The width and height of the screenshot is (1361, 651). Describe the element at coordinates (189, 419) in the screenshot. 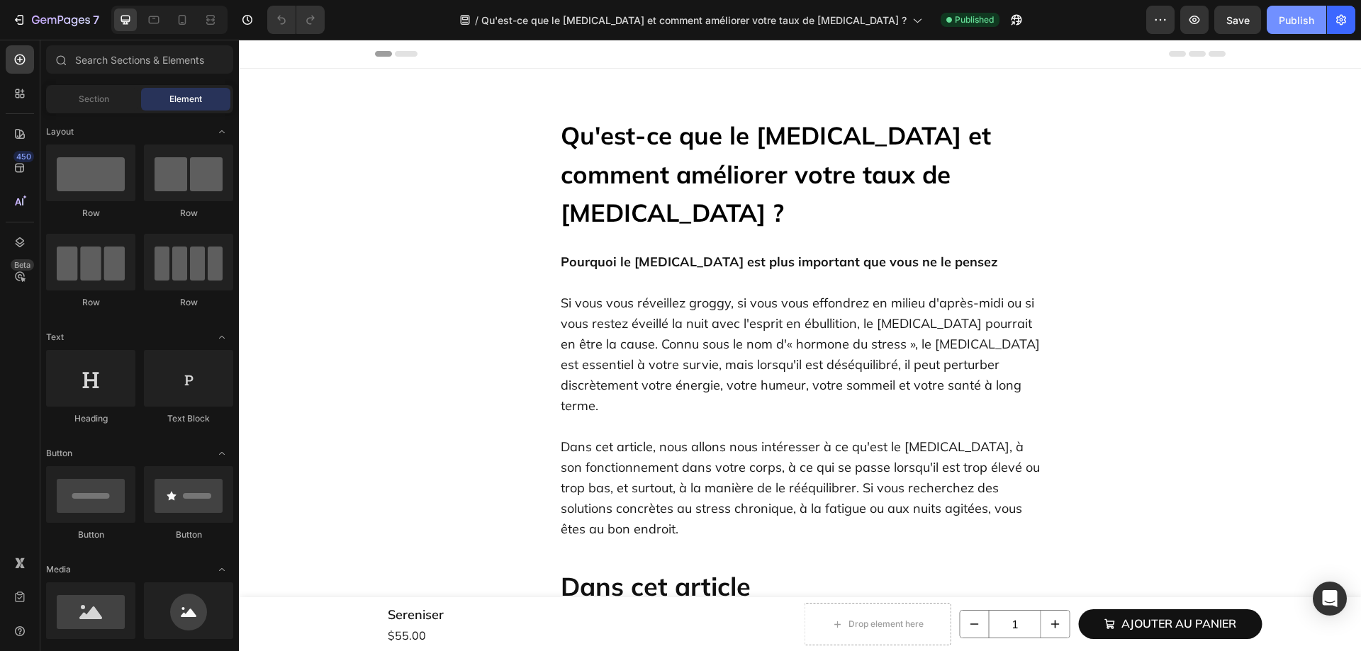

I see `div: Text Block` at that location.